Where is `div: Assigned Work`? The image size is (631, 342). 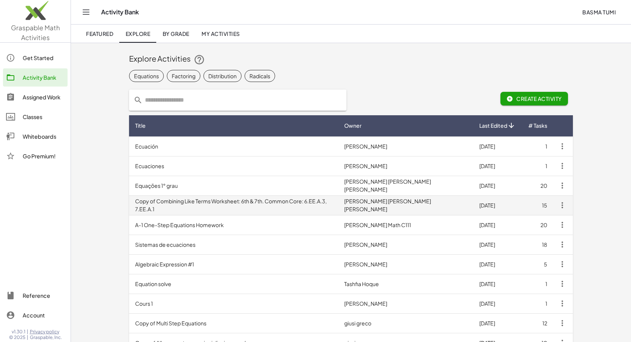
div: Assigned Work is located at coordinates (43, 97).